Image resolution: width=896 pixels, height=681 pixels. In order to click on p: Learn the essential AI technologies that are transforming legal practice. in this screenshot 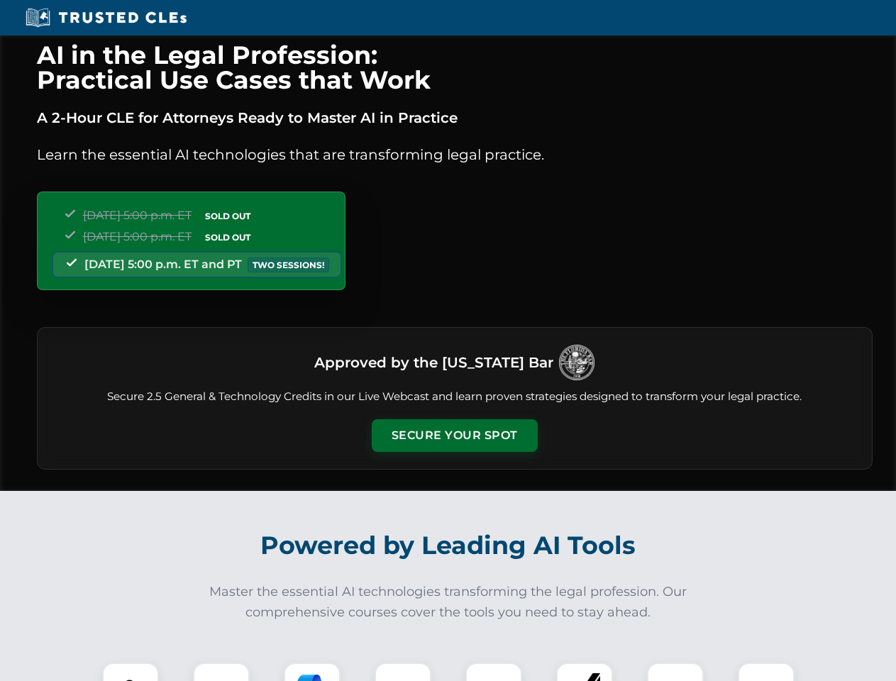, I will do `click(455, 155)`.